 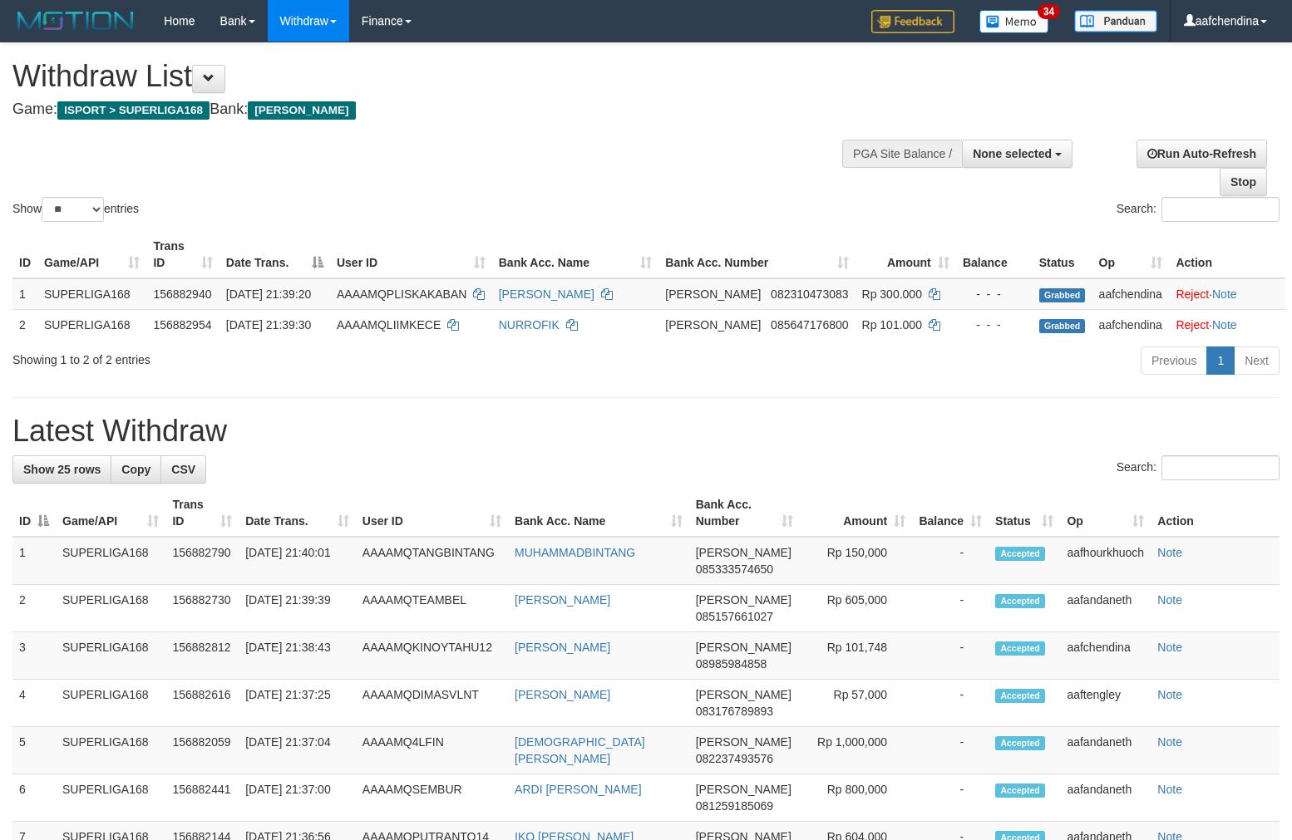 I want to click on td: AAAAMQKINOYTAHU12, so click(x=431, y=656).